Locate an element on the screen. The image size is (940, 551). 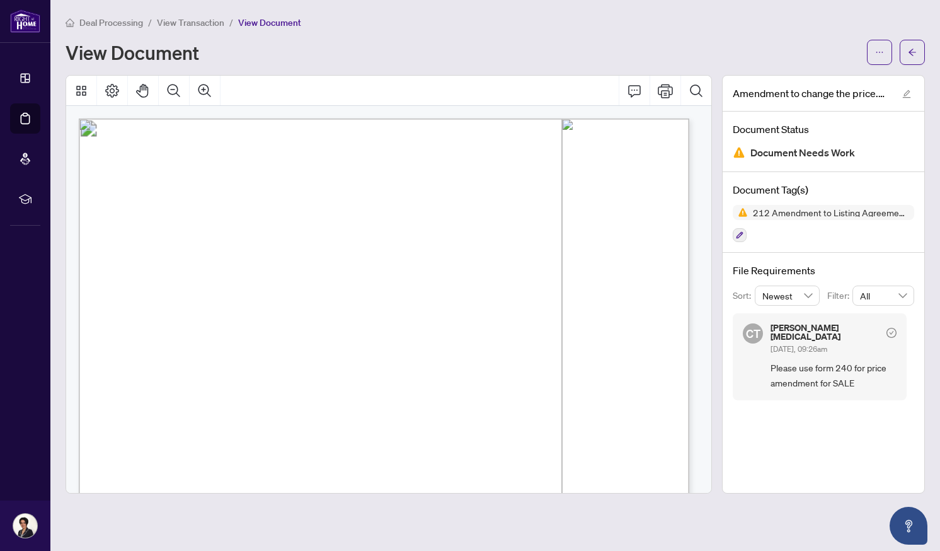
span: All is located at coordinates (883, 295).